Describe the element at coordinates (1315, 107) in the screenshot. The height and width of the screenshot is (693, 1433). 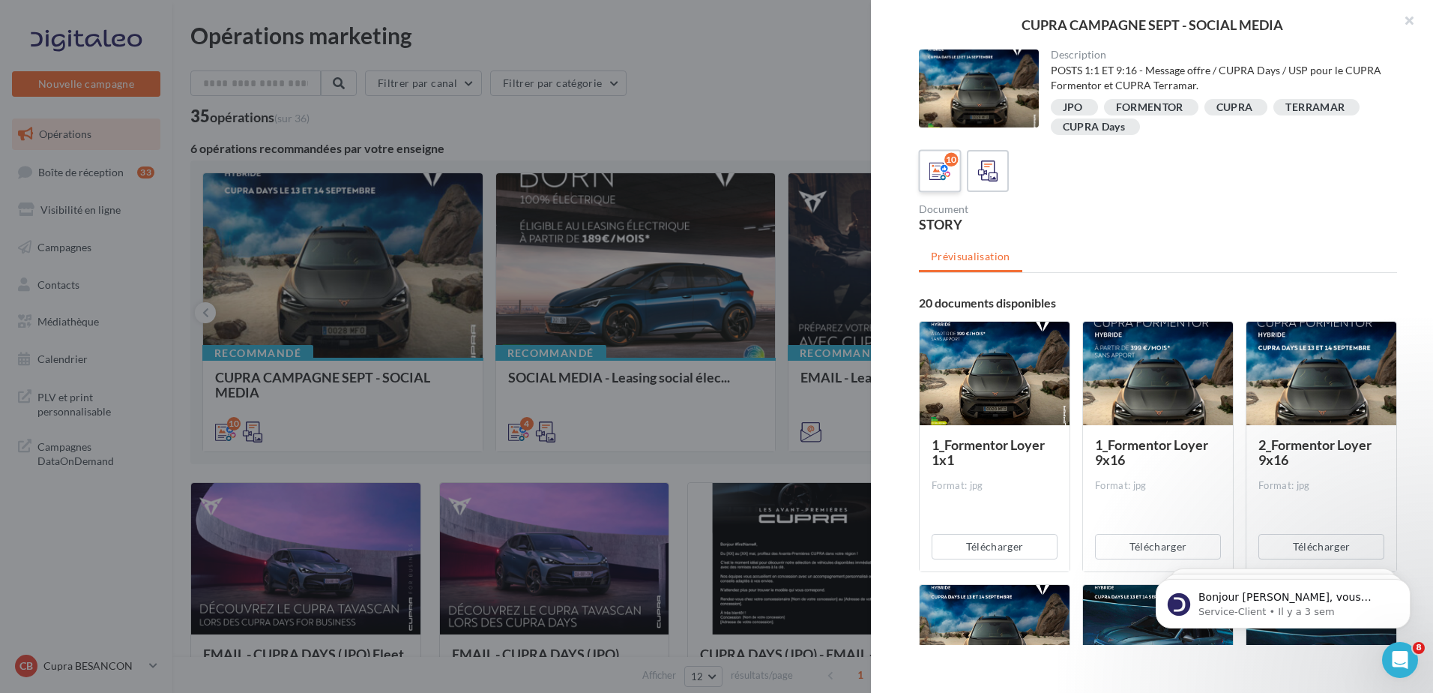
I see `div: TERRAMAR` at that location.